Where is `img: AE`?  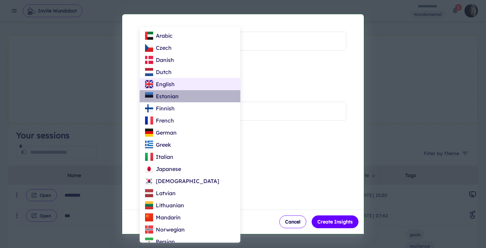 img: AE is located at coordinates (149, 36).